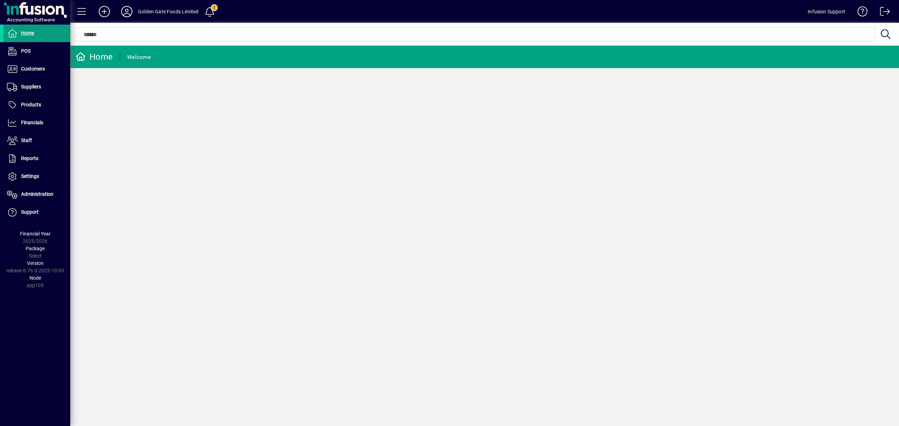  Describe the element at coordinates (882, 13) in the screenshot. I see `a: Logout` at that location.